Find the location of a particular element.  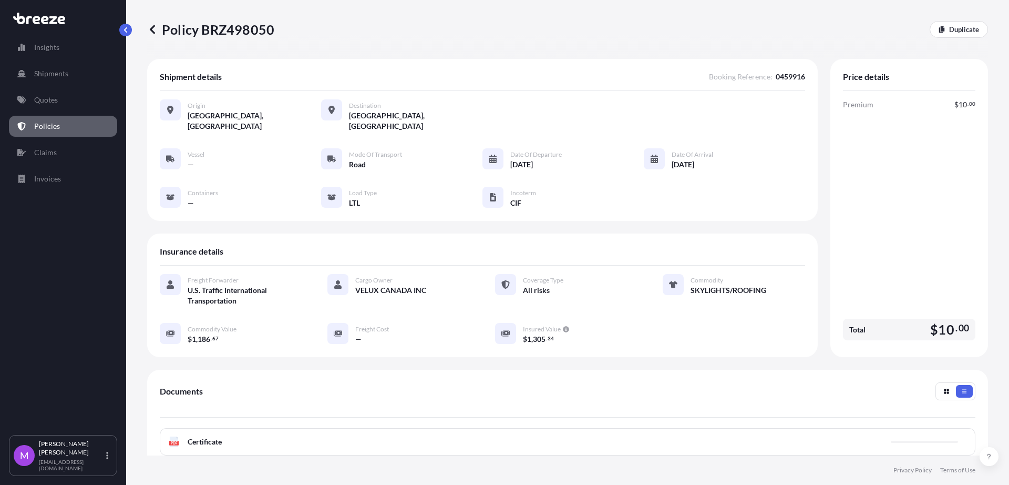

a: Shipments is located at coordinates (63, 74).